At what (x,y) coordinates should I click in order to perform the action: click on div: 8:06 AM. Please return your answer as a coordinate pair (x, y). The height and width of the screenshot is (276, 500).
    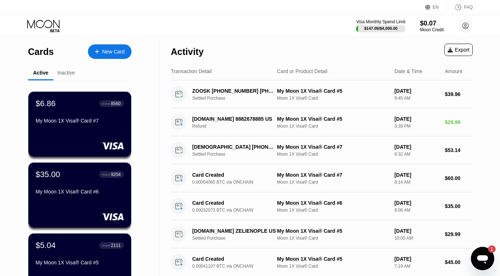
    Looking at the image, I should click on (416, 210).